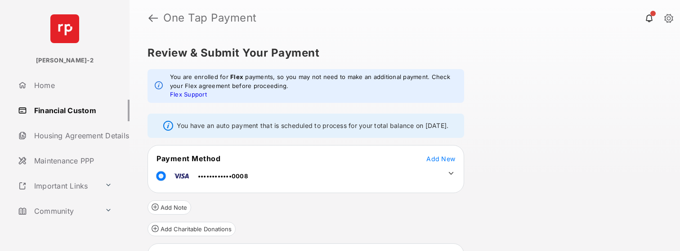  What do you see at coordinates (191, 229) in the screenshot?
I see `button: Add Charitable Donations` at bounding box center [191, 229].